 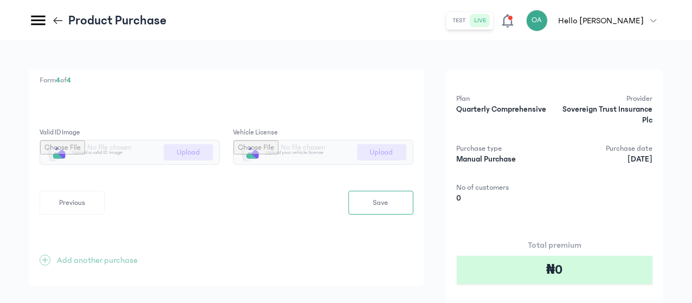 I want to click on p: Provider, so click(x=605, y=99).